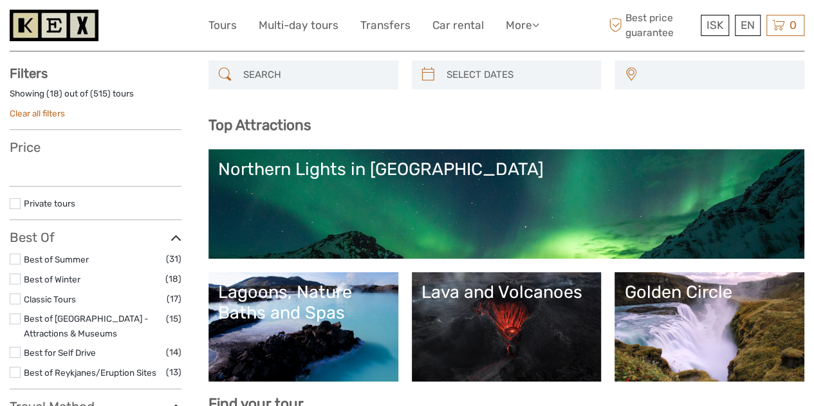 Image resolution: width=814 pixels, height=406 pixels. I want to click on a: Best of Reykjanes/Eruption Sites, so click(90, 373).